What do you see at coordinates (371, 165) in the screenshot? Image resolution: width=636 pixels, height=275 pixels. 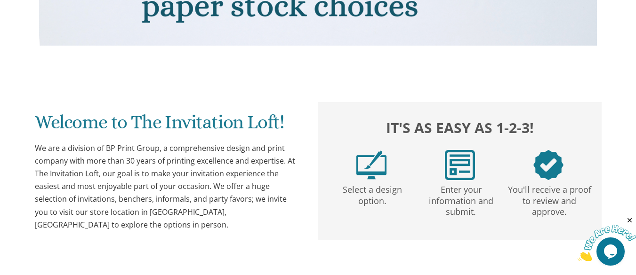 I see `img: step1.png` at bounding box center [371, 165].